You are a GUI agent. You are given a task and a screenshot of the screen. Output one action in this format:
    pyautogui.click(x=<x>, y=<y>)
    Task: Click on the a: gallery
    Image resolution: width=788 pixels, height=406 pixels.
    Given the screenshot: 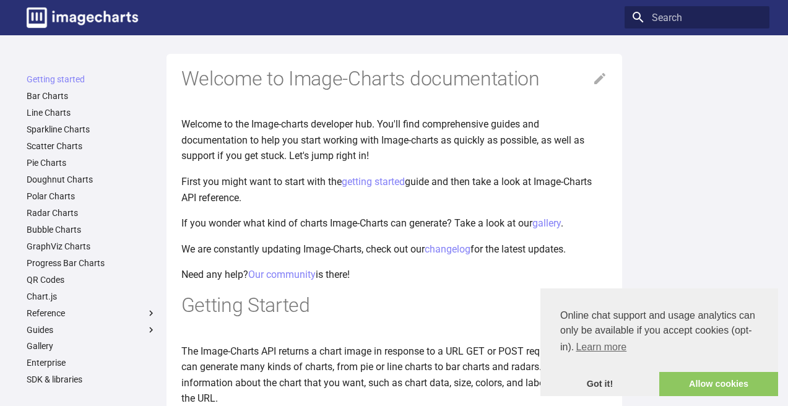 What is the action you would take?
    pyautogui.click(x=547, y=223)
    